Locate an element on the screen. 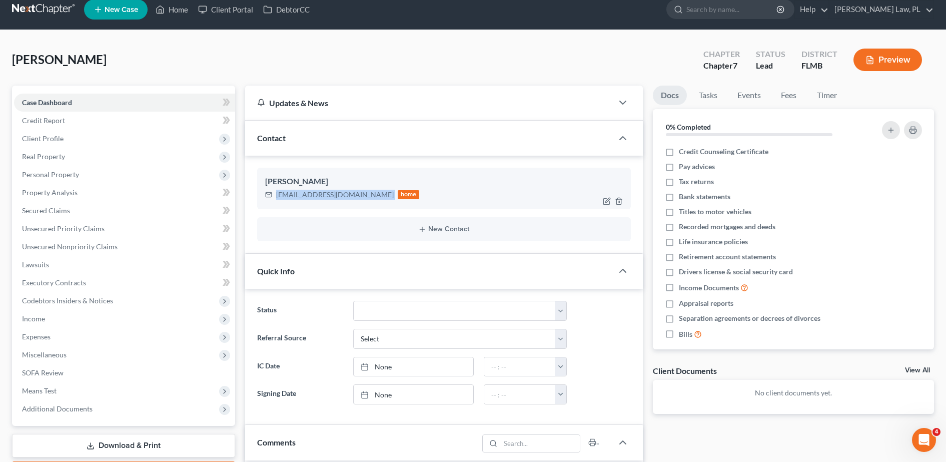 This screenshot has width=946, height=462. a: Timer is located at coordinates (827, 95).